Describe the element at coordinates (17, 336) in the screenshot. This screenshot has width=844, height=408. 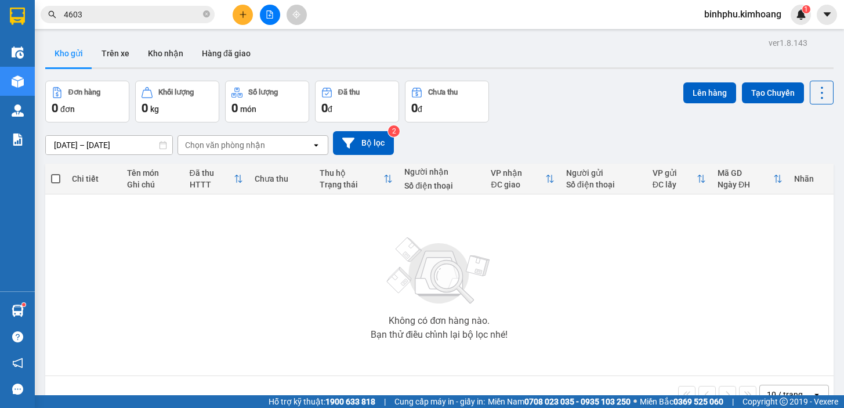
I see `span: question-circle` at that location.